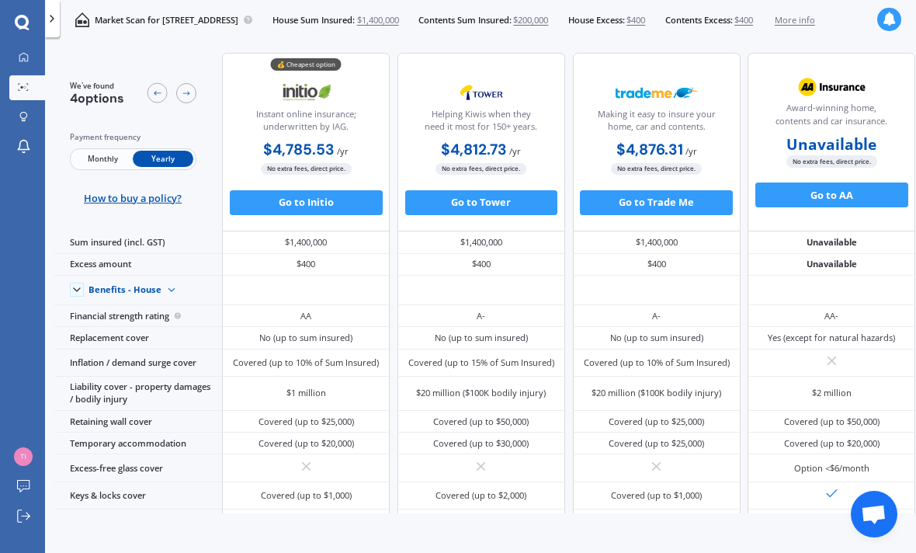  Describe the element at coordinates (97, 98) in the screenshot. I see `span: 4 options` at that location.